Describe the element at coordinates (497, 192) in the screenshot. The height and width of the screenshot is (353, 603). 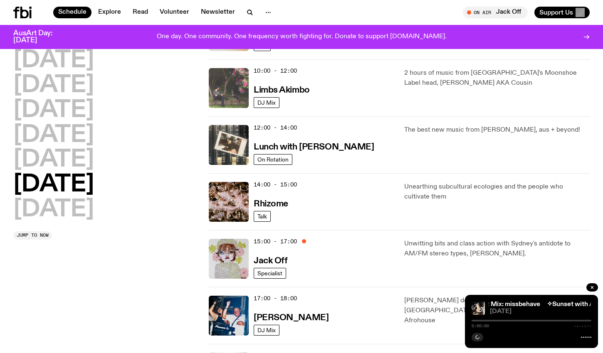
I see `p: Unearthing subcultural ecologies and the people who cultivate them` at that location.